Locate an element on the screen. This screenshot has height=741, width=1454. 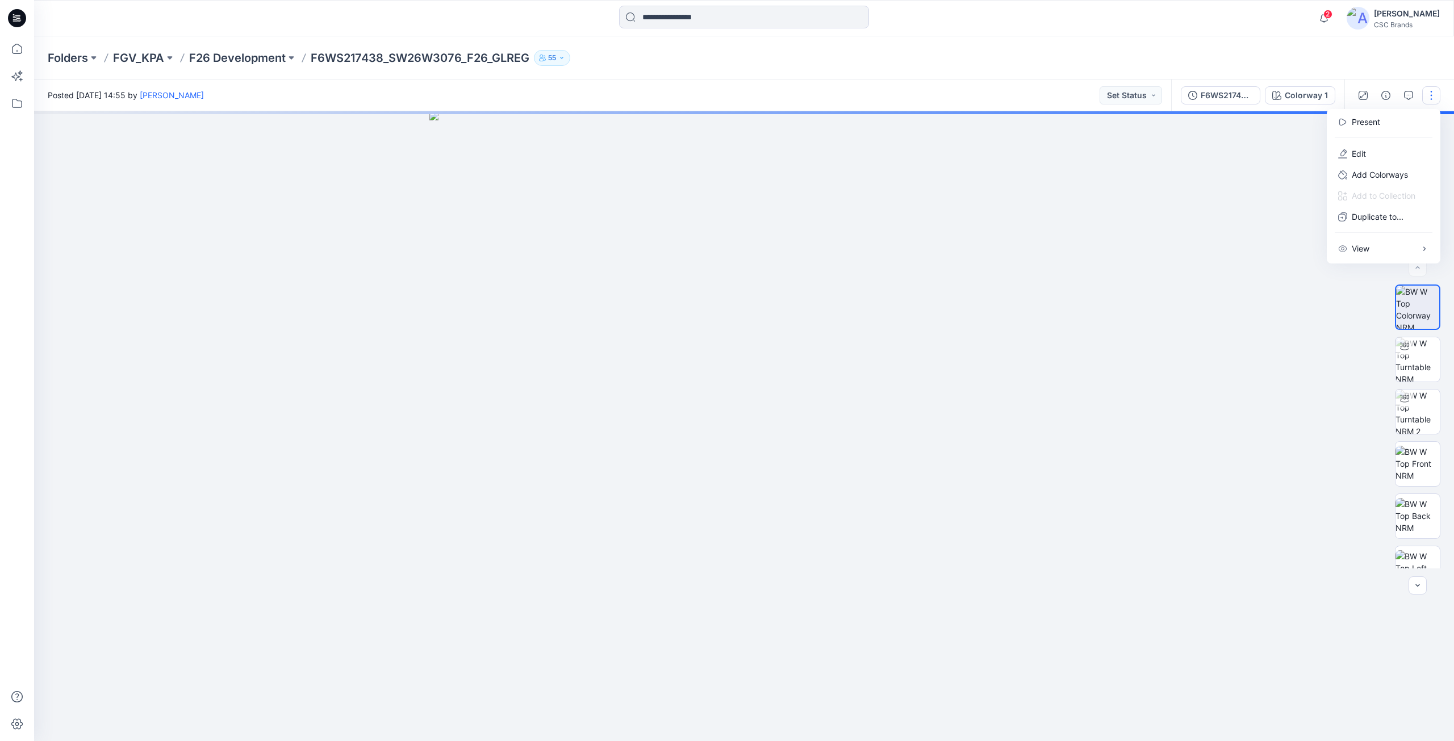
div: F6WS217438_SW26W3076_F26_GLREG_VFA is located at coordinates (1227, 95).